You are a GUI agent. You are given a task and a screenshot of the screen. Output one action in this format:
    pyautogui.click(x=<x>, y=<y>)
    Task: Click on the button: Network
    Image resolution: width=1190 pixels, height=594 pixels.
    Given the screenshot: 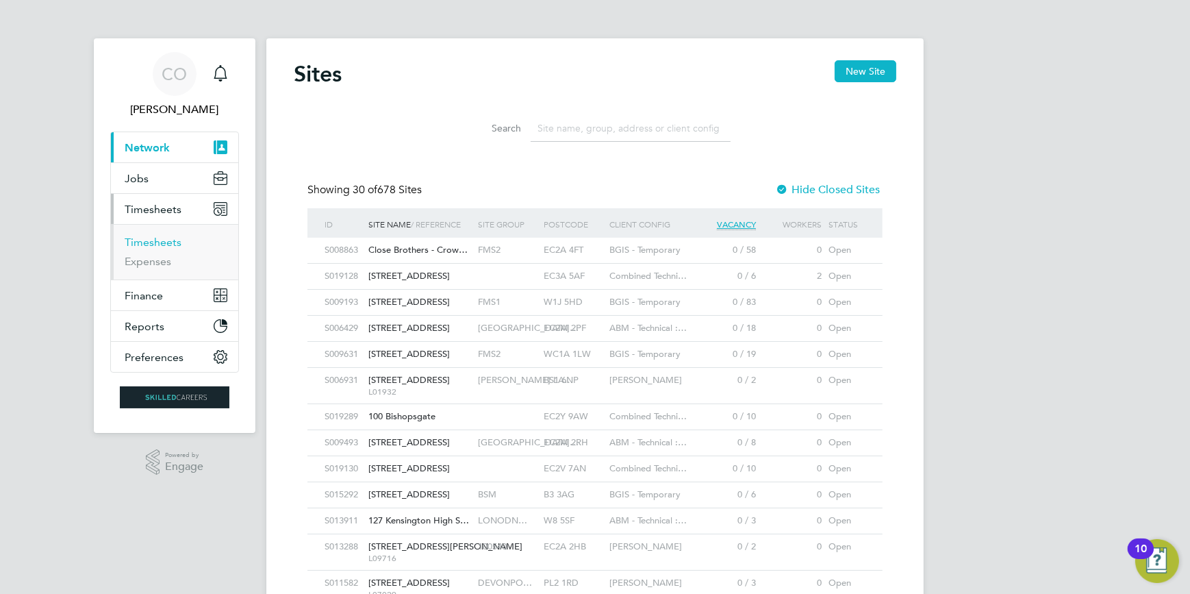 What is the action you would take?
    pyautogui.click(x=175, y=147)
    